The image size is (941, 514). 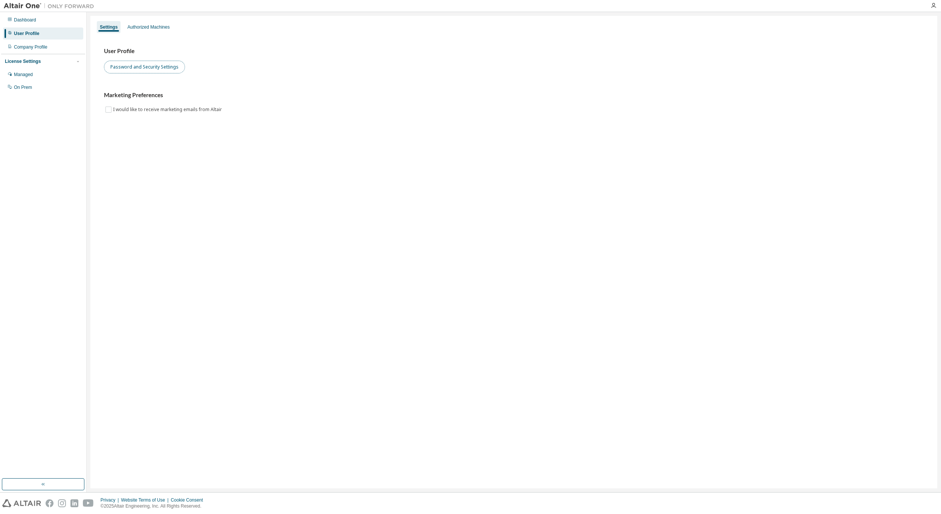 What do you see at coordinates (23, 61) in the screenshot?
I see `div: License Settings` at bounding box center [23, 61].